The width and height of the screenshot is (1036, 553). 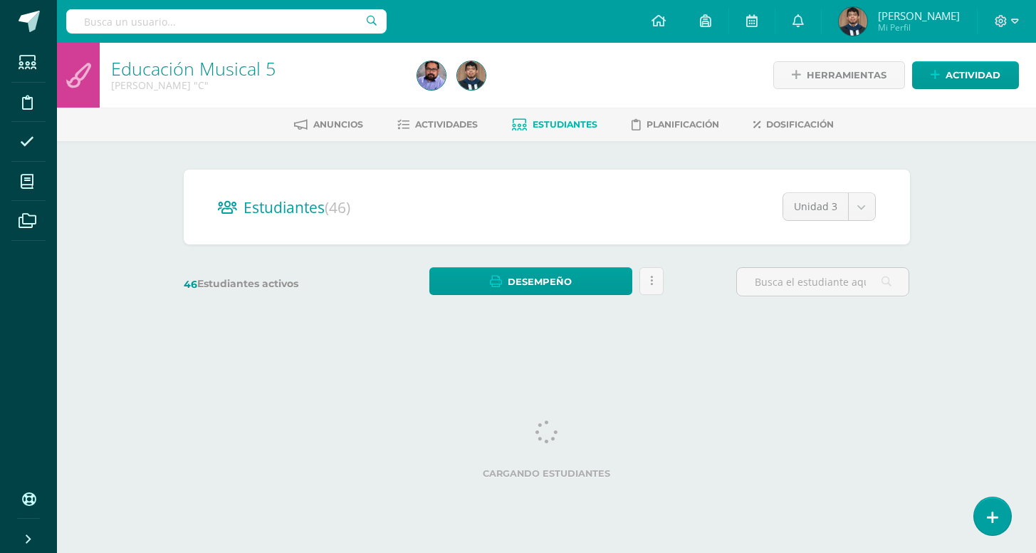 I want to click on span: (46), so click(x=338, y=207).